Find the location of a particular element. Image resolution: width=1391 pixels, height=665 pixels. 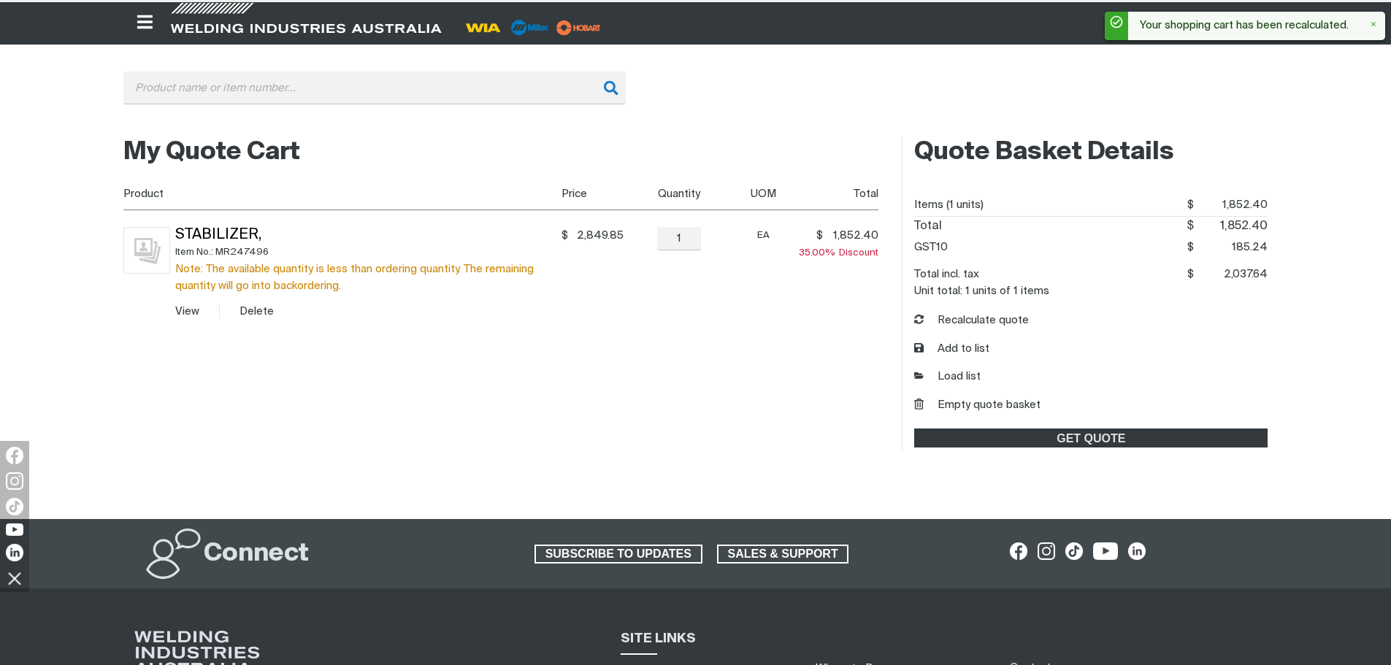

span: SUBSCRIBE TO UPDATES is located at coordinates (618, 554).